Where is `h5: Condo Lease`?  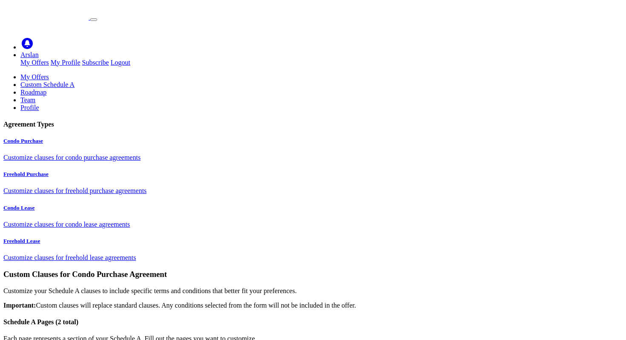 h5: Condo Lease is located at coordinates (313, 208).